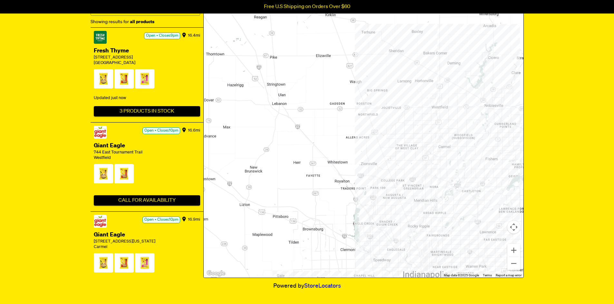 This screenshot has height=304, width=614. I want to click on div: Showing results for, so click(145, 22).